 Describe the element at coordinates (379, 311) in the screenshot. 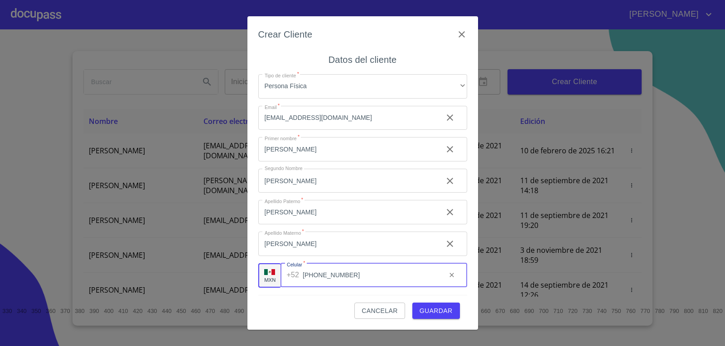

I see `span: Cancelar` at that location.